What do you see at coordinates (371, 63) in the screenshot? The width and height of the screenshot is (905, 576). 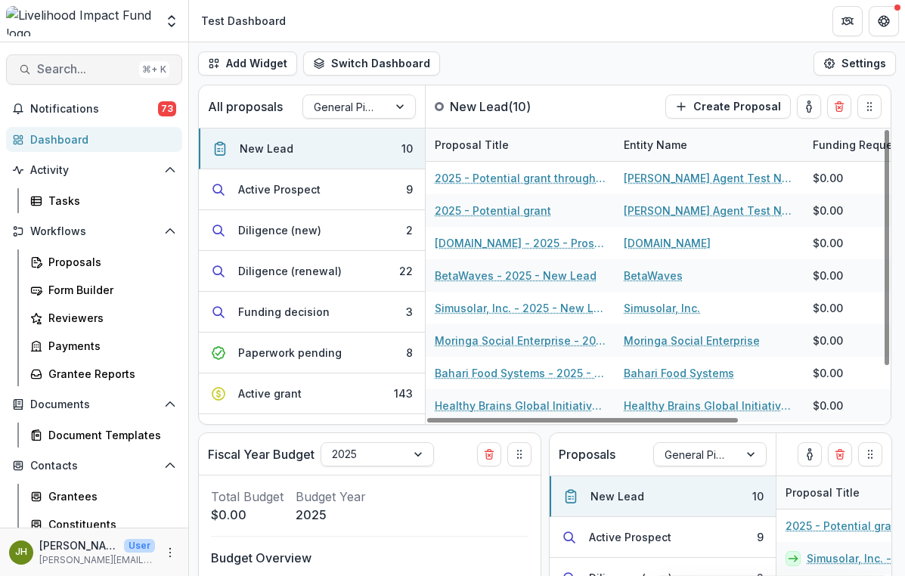 I see `button: Switch Dashboard` at bounding box center [371, 63].